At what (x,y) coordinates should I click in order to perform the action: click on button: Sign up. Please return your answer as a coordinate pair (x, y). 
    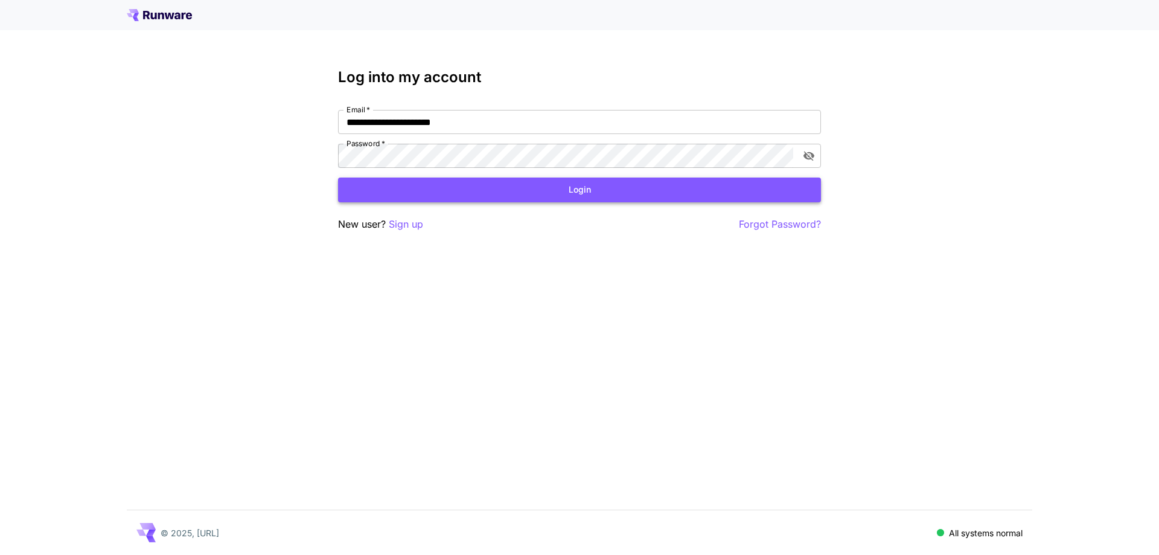
    Looking at the image, I should click on (406, 224).